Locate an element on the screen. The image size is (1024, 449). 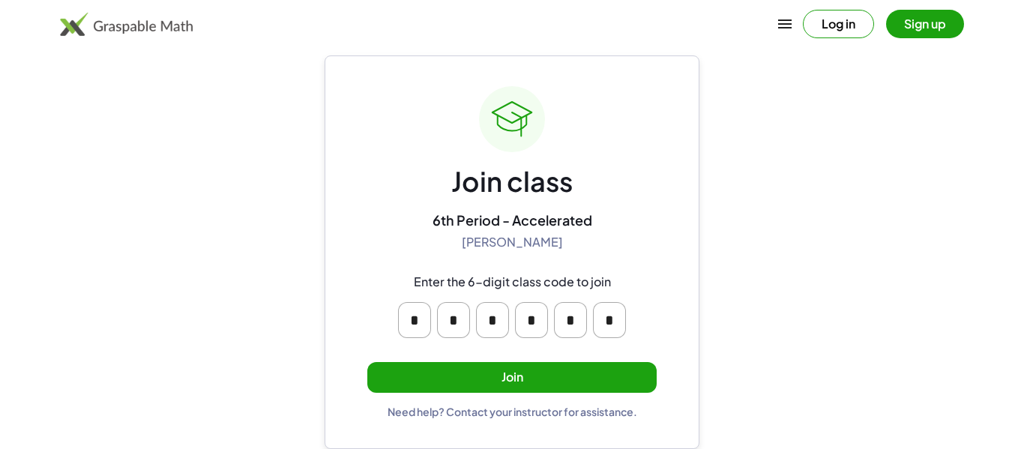
input: Please enter OTP character 5 is located at coordinates (571, 320).